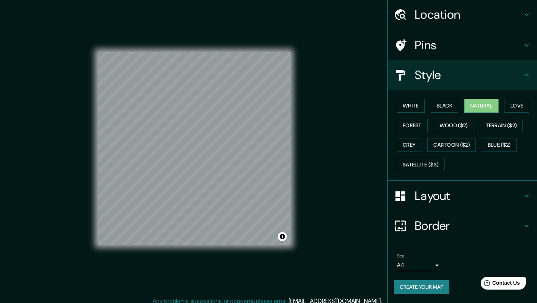 This screenshot has width=537, height=303. I want to click on button: Create your map, so click(421, 287).